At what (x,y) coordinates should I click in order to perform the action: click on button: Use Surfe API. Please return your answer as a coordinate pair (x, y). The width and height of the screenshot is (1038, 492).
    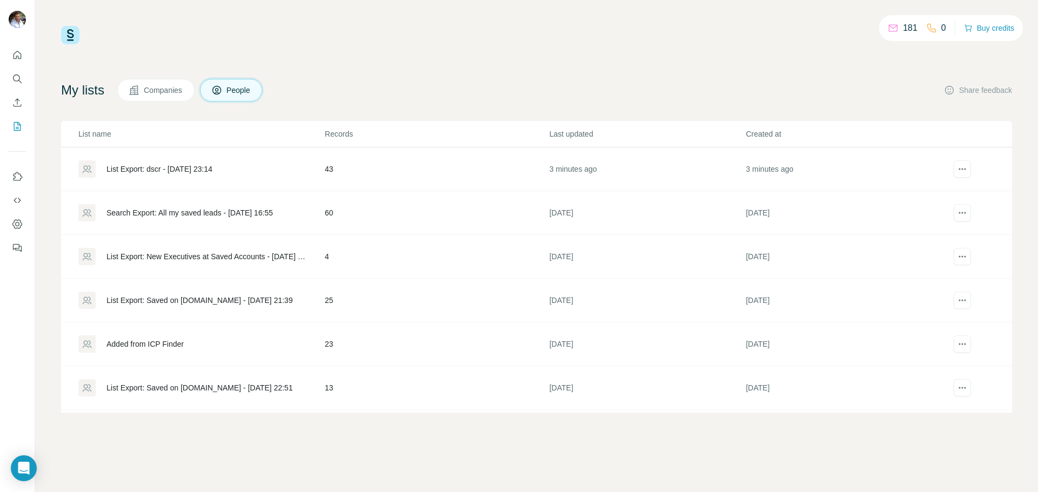
    Looking at the image, I should click on (17, 201).